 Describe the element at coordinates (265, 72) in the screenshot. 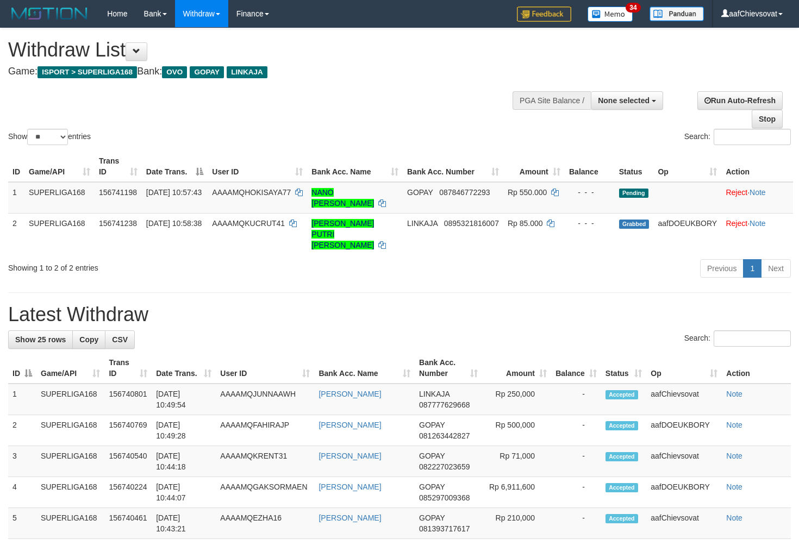

I see `h4: Game: Bank:` at that location.